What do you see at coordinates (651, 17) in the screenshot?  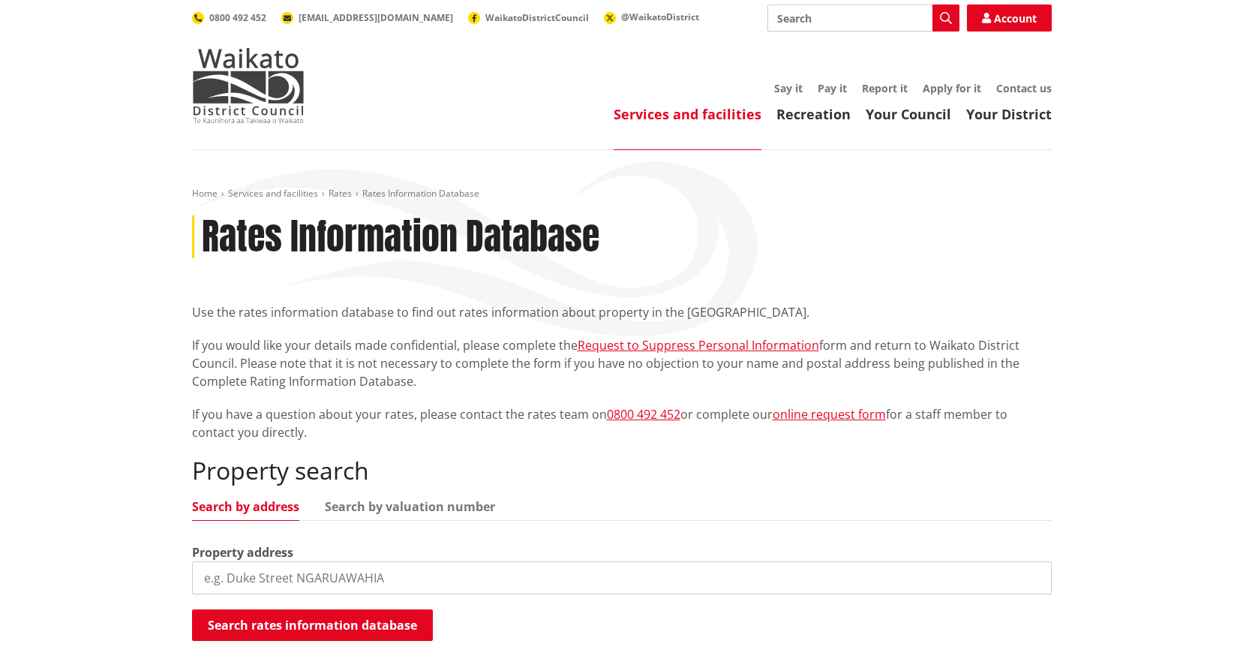 I see `a: @WaikatoDistrict` at bounding box center [651, 17].